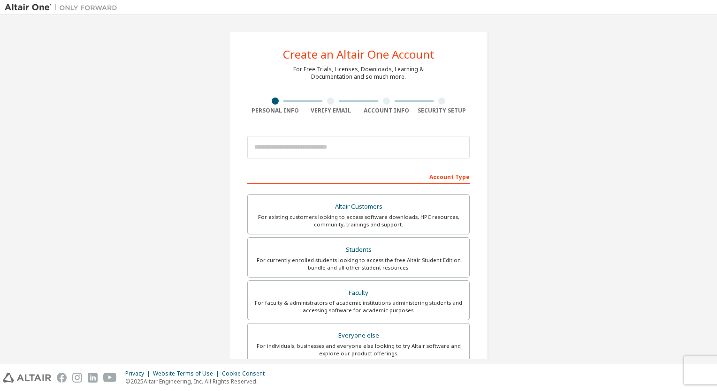 The image size is (717, 391). What do you see at coordinates (187, 374) in the screenshot?
I see `div: Website Terms of Use` at bounding box center [187, 374].